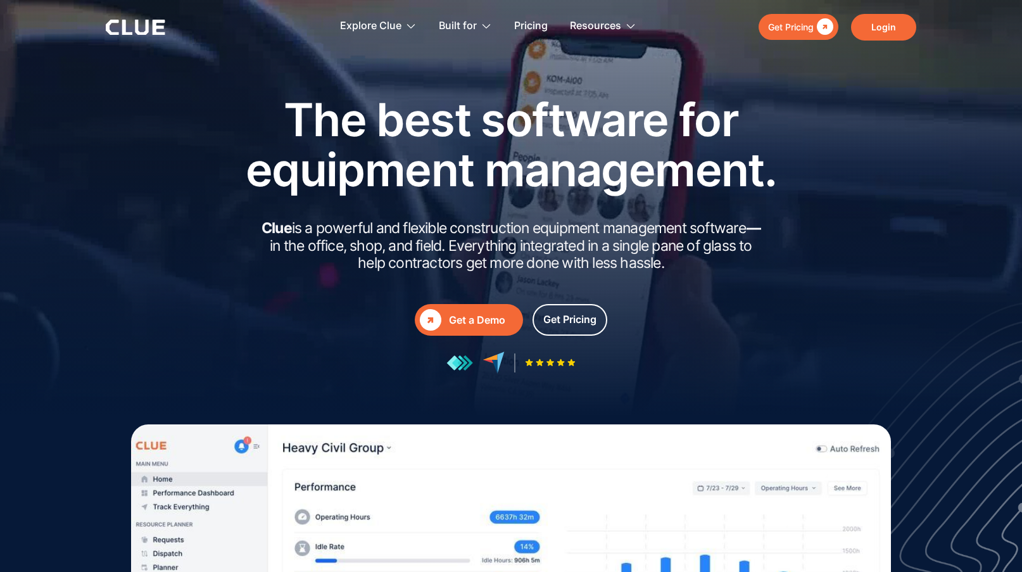 The width and height of the screenshot is (1022, 572). What do you see at coordinates (883, 27) in the screenshot?
I see `a: Login` at bounding box center [883, 27].